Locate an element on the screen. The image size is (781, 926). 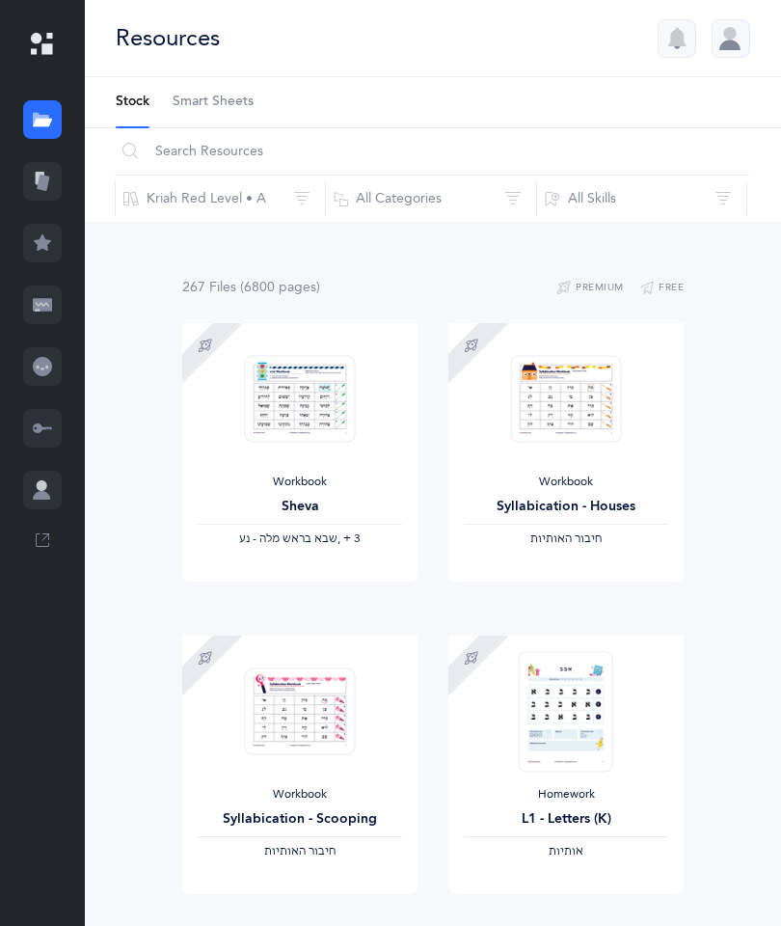
button: Free is located at coordinates (662, 288).